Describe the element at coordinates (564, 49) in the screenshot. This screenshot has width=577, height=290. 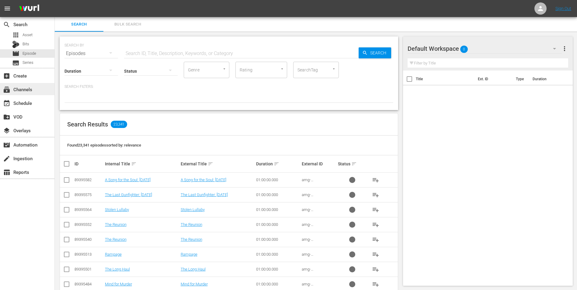
I see `button: more_vert` at that location.